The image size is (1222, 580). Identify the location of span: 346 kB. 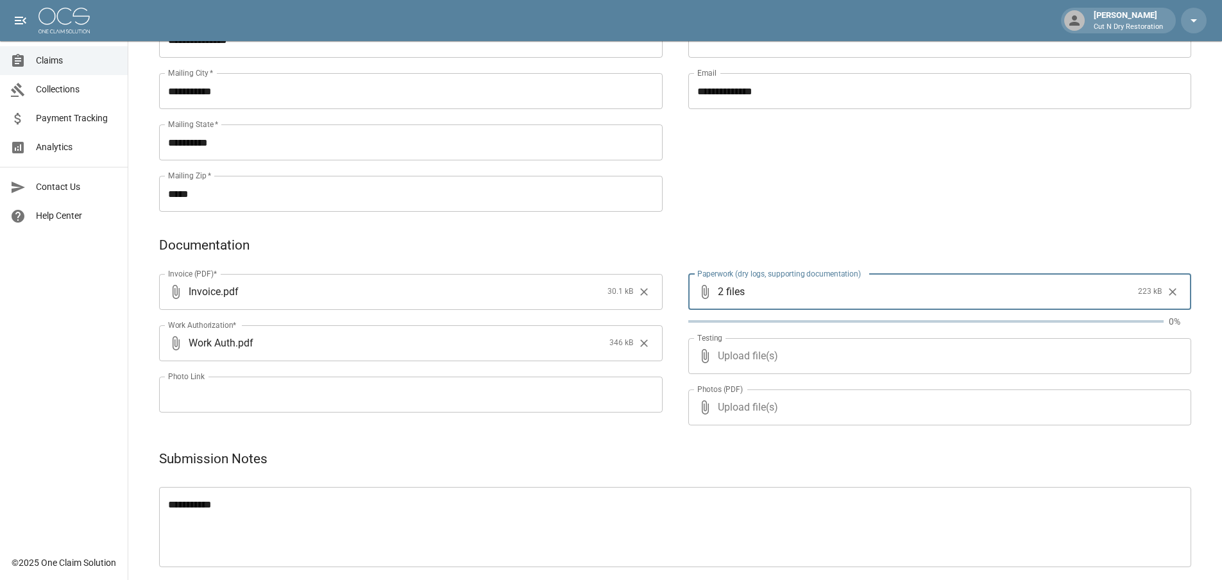
(621, 343).